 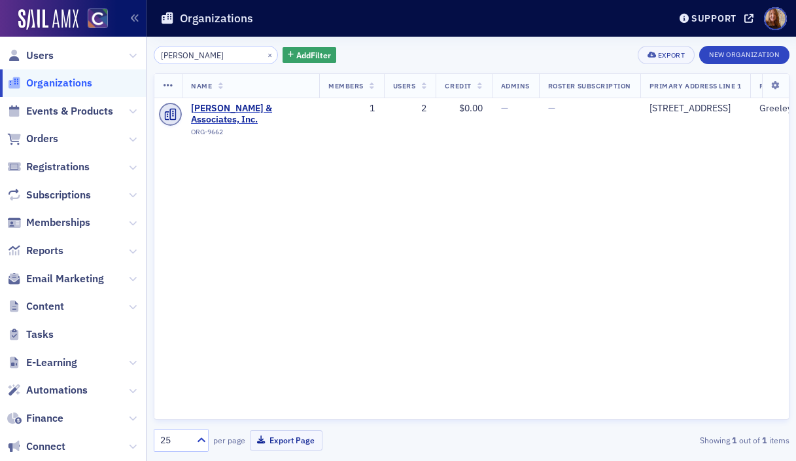 I want to click on span: Finance, so click(x=44, y=418).